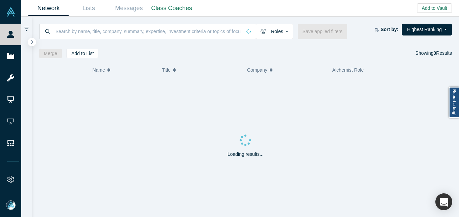  I want to click on span: Name, so click(98, 70).